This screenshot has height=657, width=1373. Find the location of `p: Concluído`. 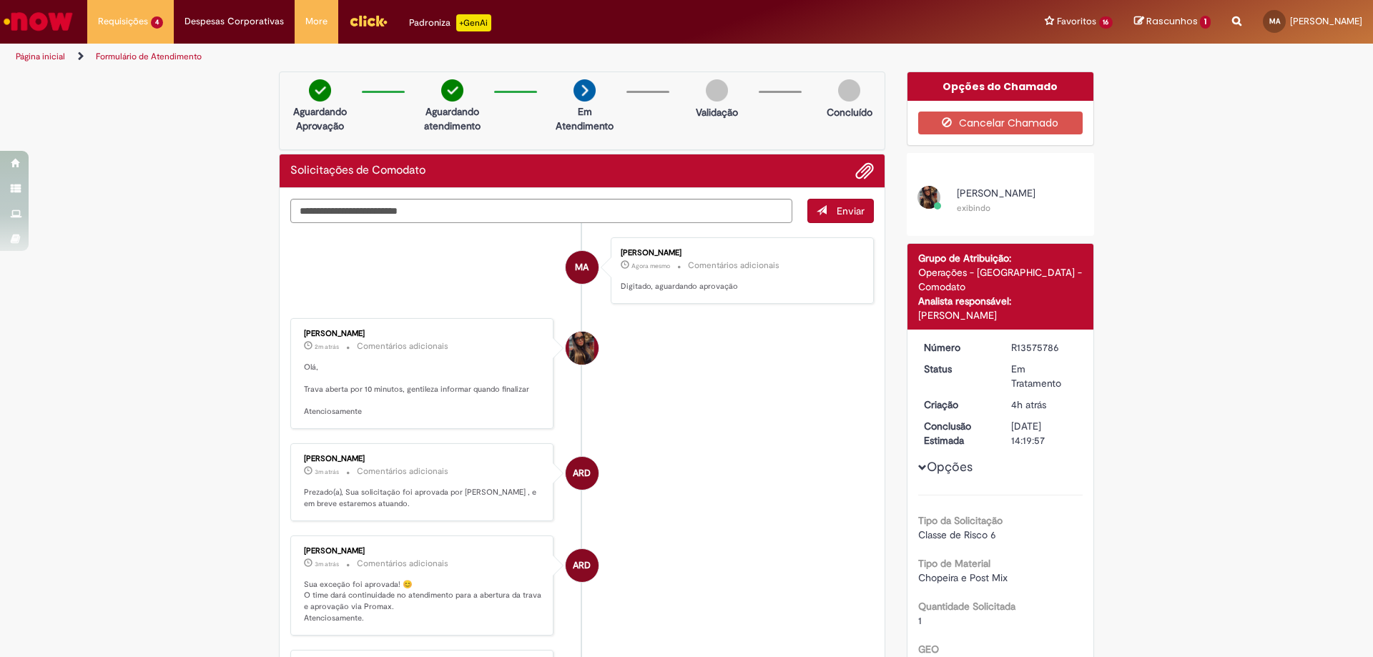

p: Concluído is located at coordinates (849, 112).